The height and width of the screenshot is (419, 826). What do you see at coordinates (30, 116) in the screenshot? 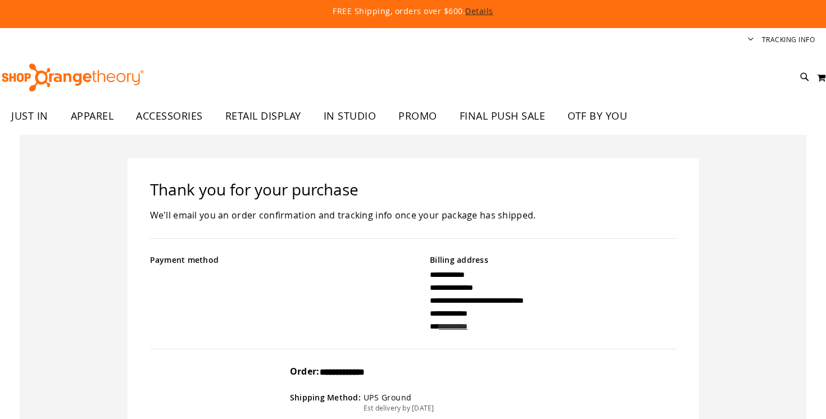
I see `span: JUST IN` at bounding box center [30, 116].